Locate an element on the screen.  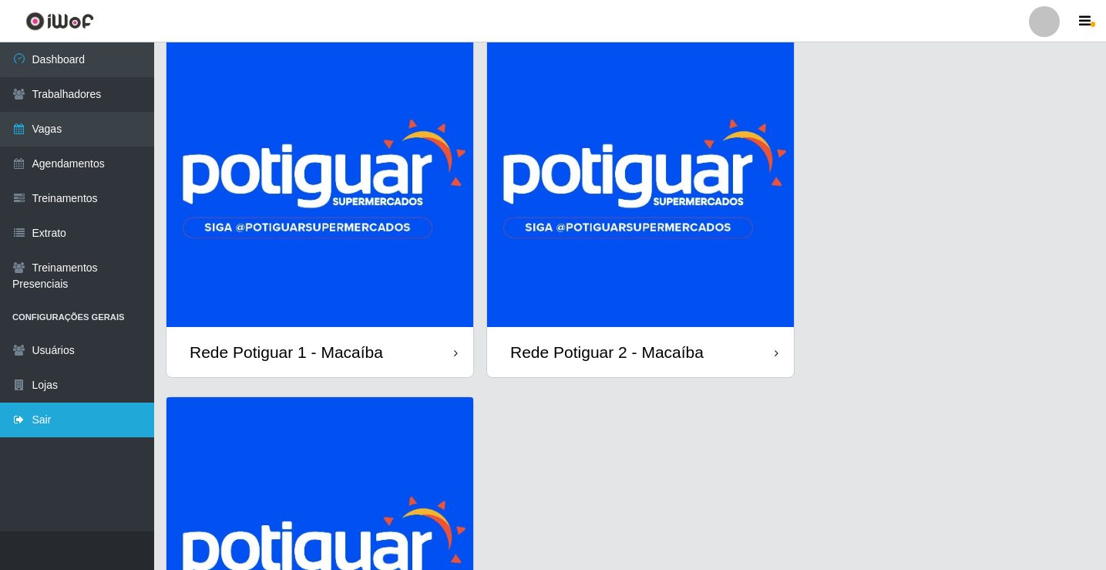
a: Rede Potiguar 1 - Macaíba is located at coordinates (320, 198).